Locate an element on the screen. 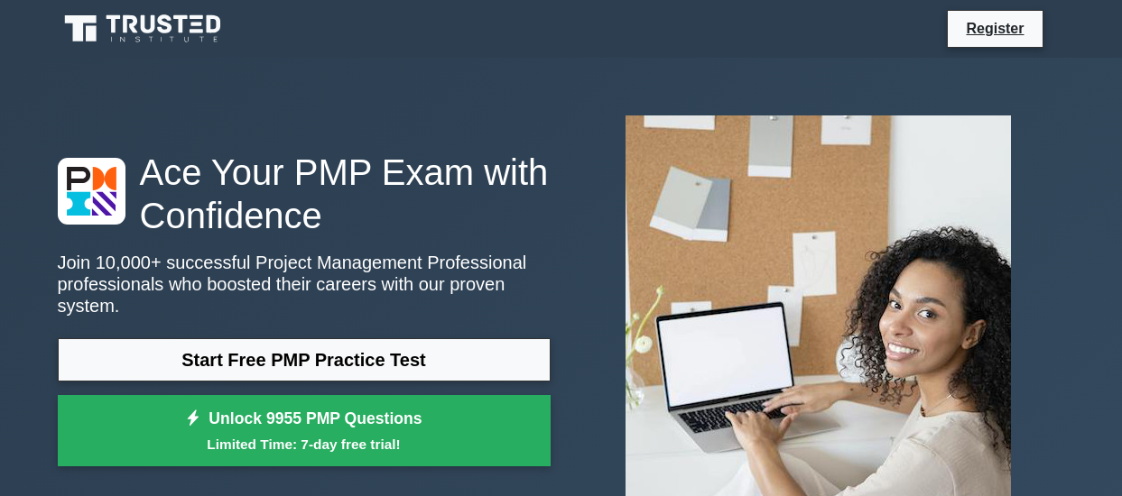  a: Unlock 9955 PMP QuestionsLimited Time: 7-day free trial! is located at coordinates (304, 431).